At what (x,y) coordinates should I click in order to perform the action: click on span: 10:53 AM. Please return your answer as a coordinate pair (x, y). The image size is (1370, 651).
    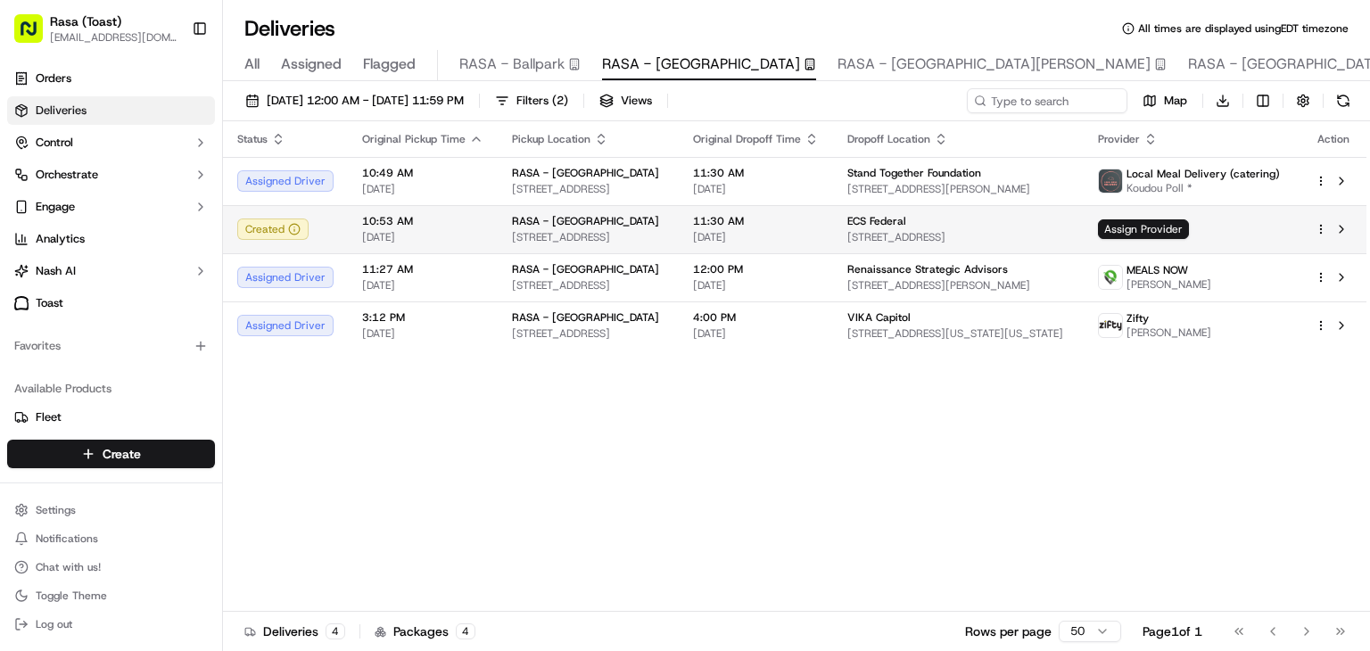
    Looking at the image, I should click on (423, 221).